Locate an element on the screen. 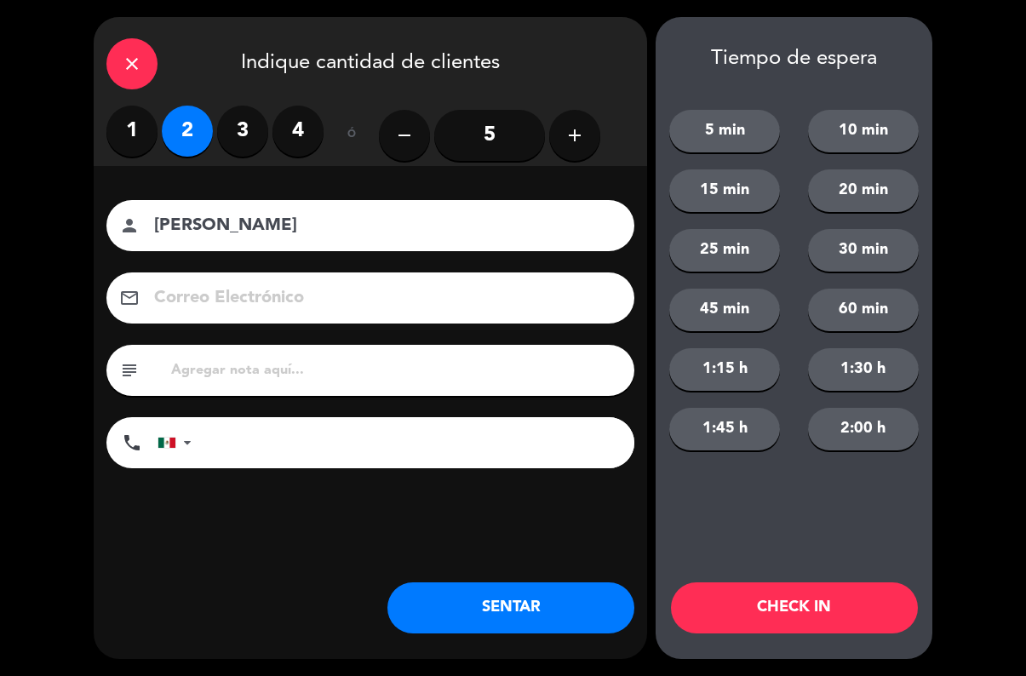 Image resolution: width=1026 pixels, height=676 pixels. i: email is located at coordinates (129, 298).